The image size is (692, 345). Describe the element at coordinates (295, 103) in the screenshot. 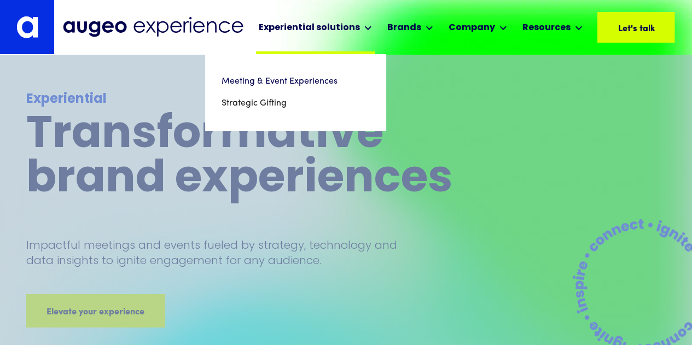

I see `a: Strategic Gifting` at that location.